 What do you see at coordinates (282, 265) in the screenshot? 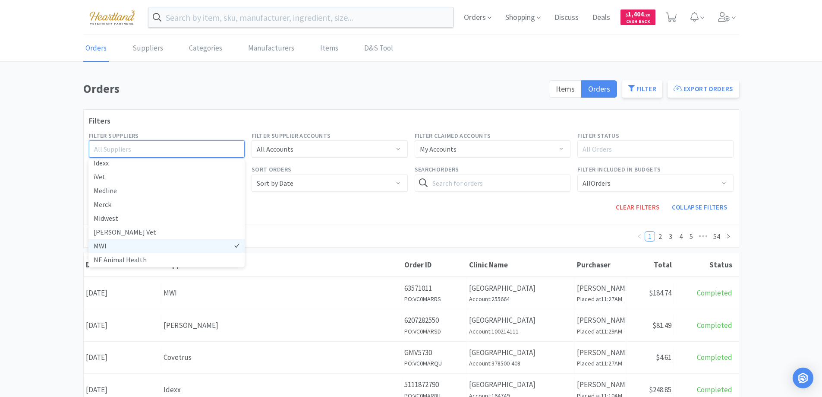
I see `div: Supplier` at bounding box center [282, 265].